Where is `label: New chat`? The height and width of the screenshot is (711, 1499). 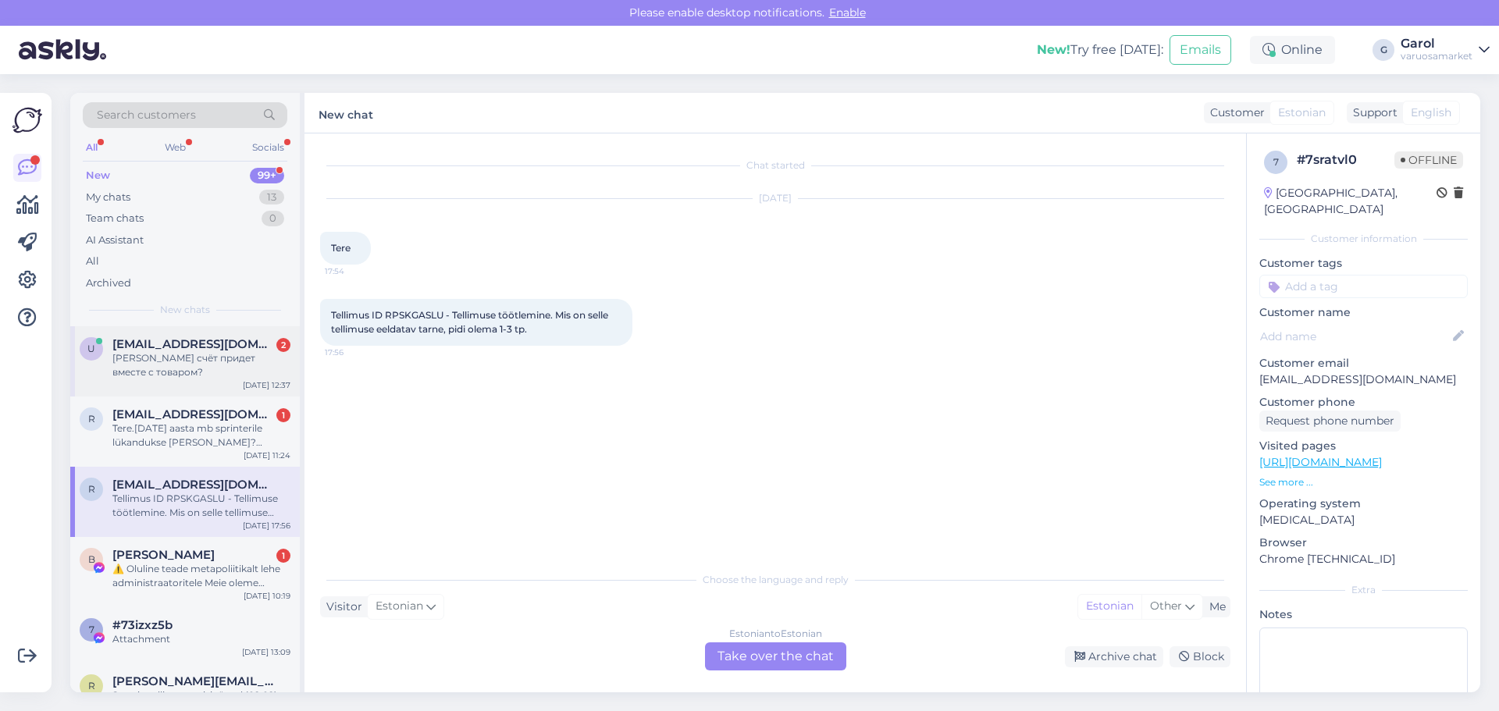 label: New chat is located at coordinates (346, 112).